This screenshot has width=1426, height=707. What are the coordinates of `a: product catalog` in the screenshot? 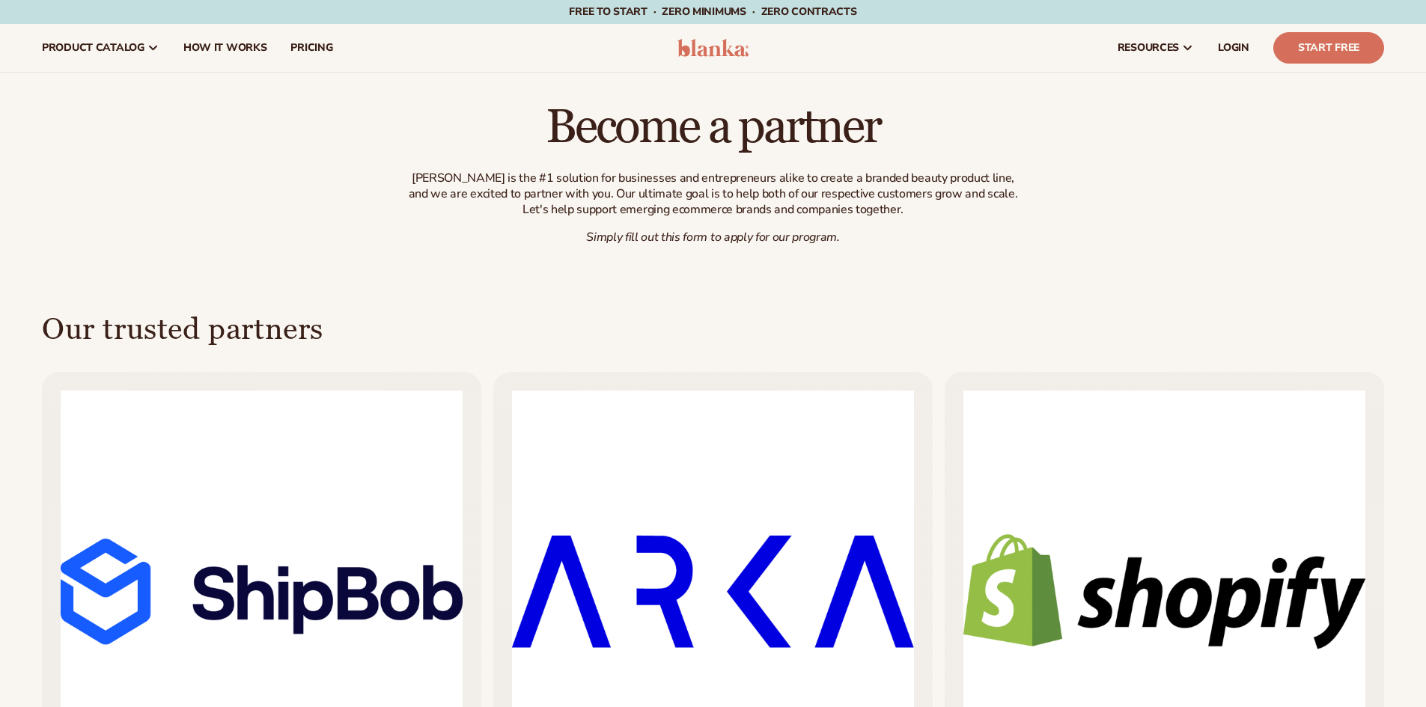 It's located at (100, 48).